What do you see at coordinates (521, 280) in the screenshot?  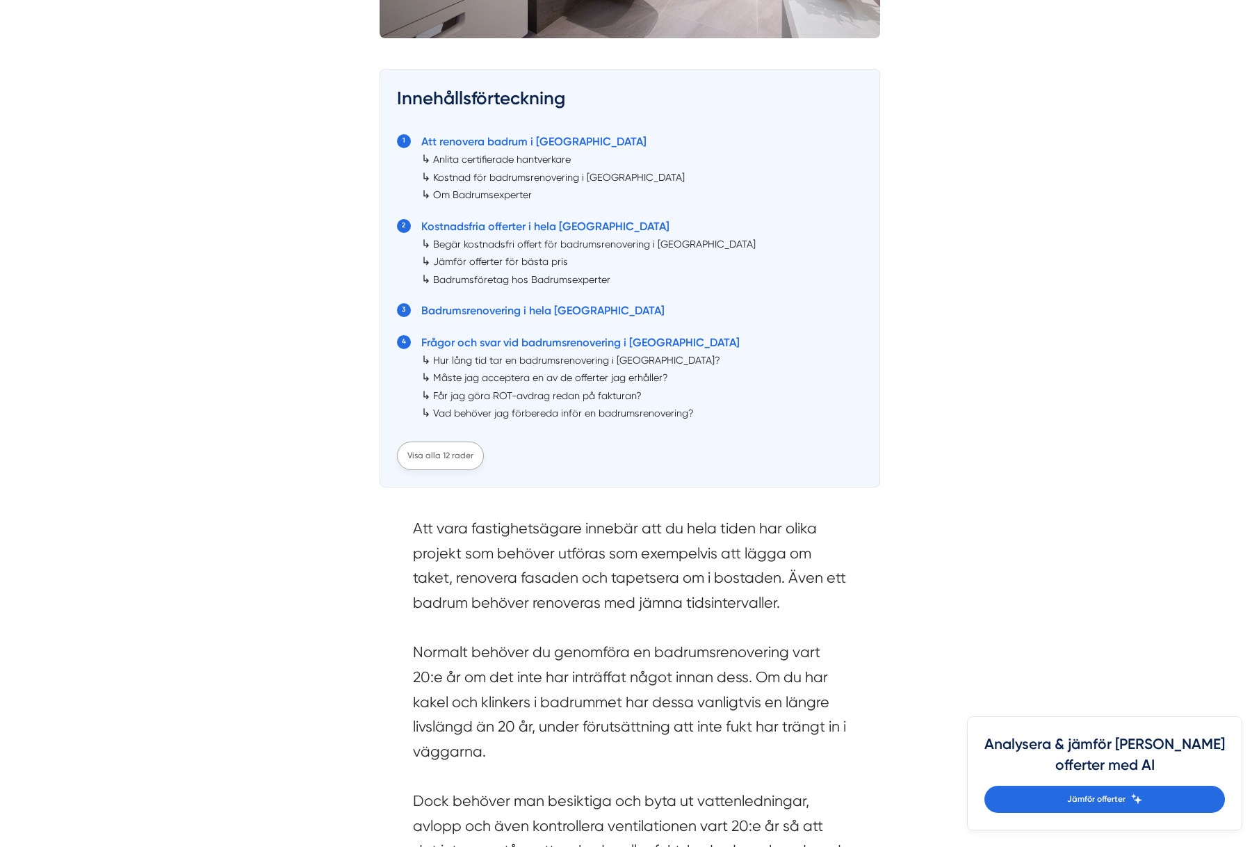 I see `a: Badrumsföretag hos Badrumsexperter` at bounding box center [521, 280].